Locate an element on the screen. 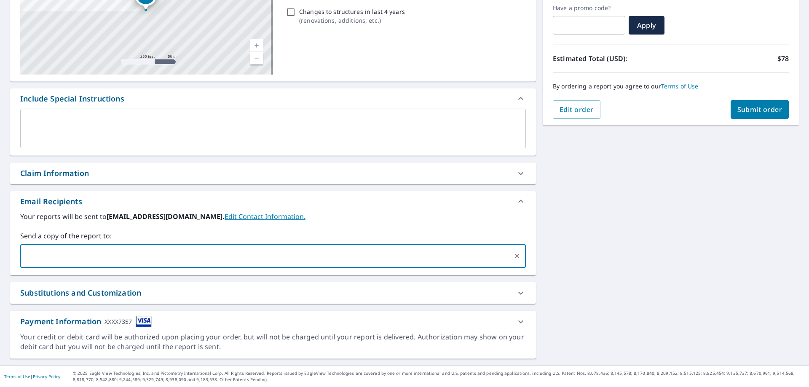 This screenshot has width=809, height=387. a: Privacy Policy is located at coordinates (46, 377).